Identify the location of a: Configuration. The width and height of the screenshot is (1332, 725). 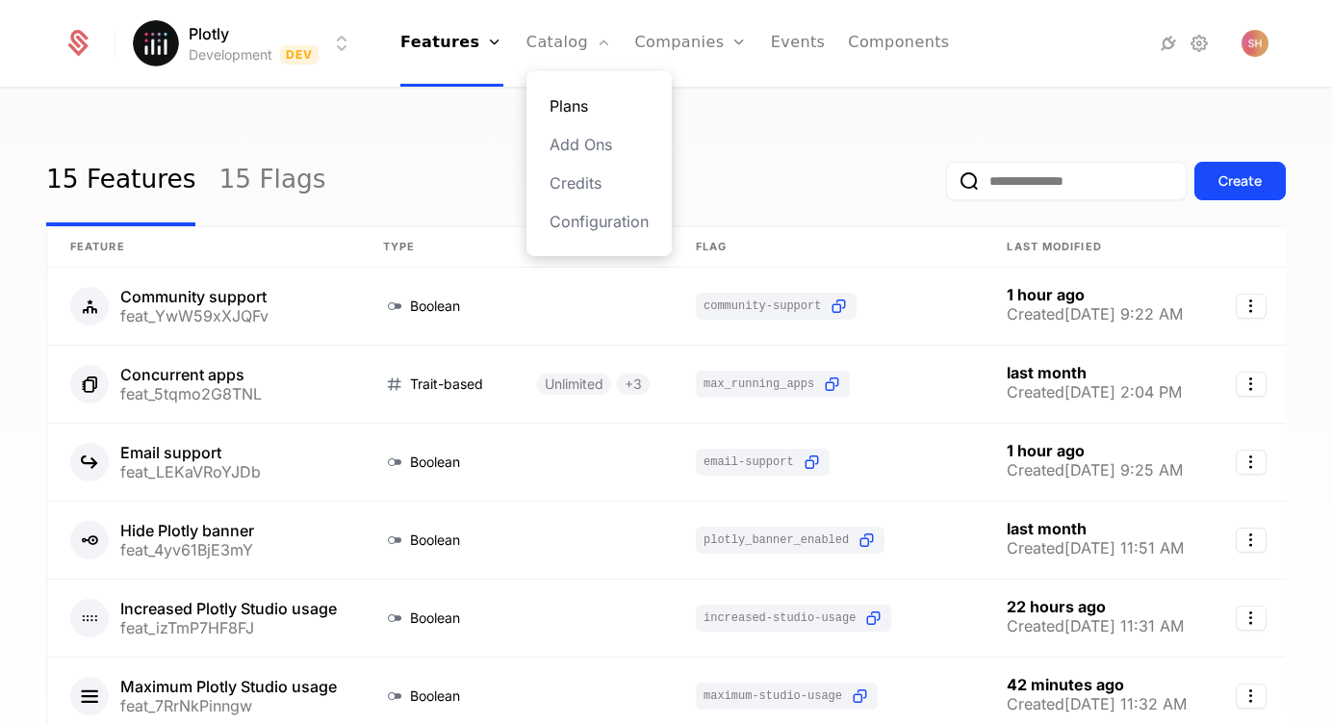
(599, 221).